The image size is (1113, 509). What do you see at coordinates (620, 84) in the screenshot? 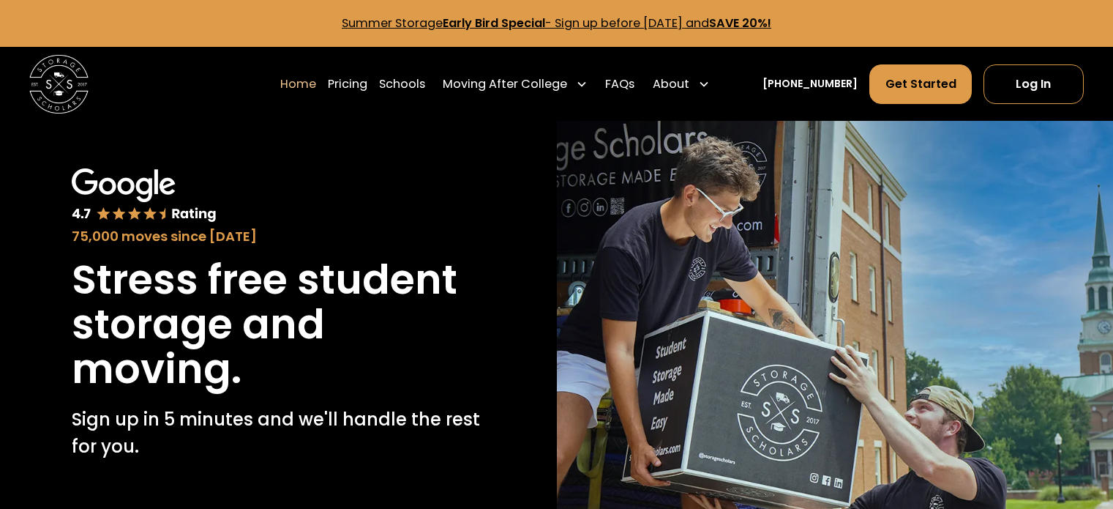
I see `a: FAQs` at bounding box center [620, 84].